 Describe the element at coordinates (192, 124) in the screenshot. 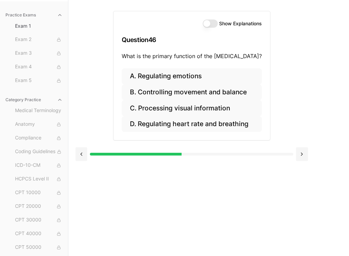

I see `button: D. Regulating heart rate and breathing` at that location.